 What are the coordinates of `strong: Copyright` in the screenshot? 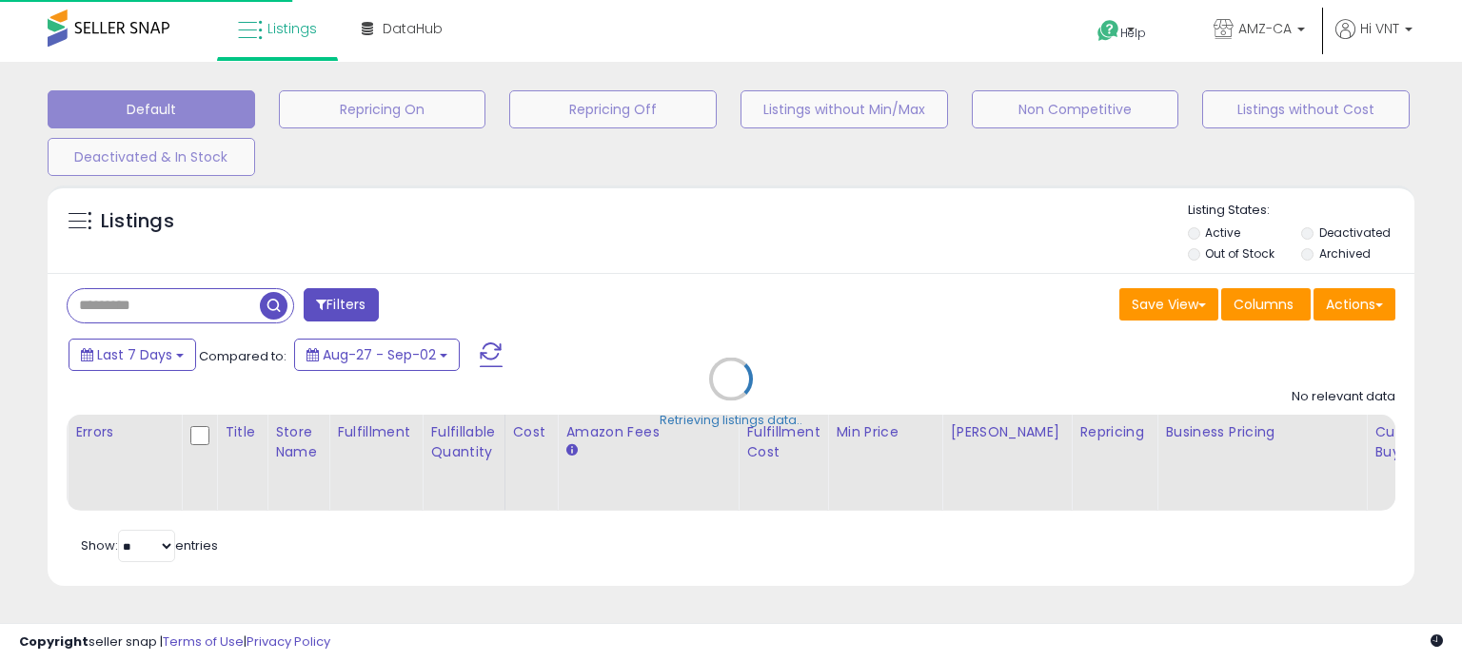 It's located at (53, 641).